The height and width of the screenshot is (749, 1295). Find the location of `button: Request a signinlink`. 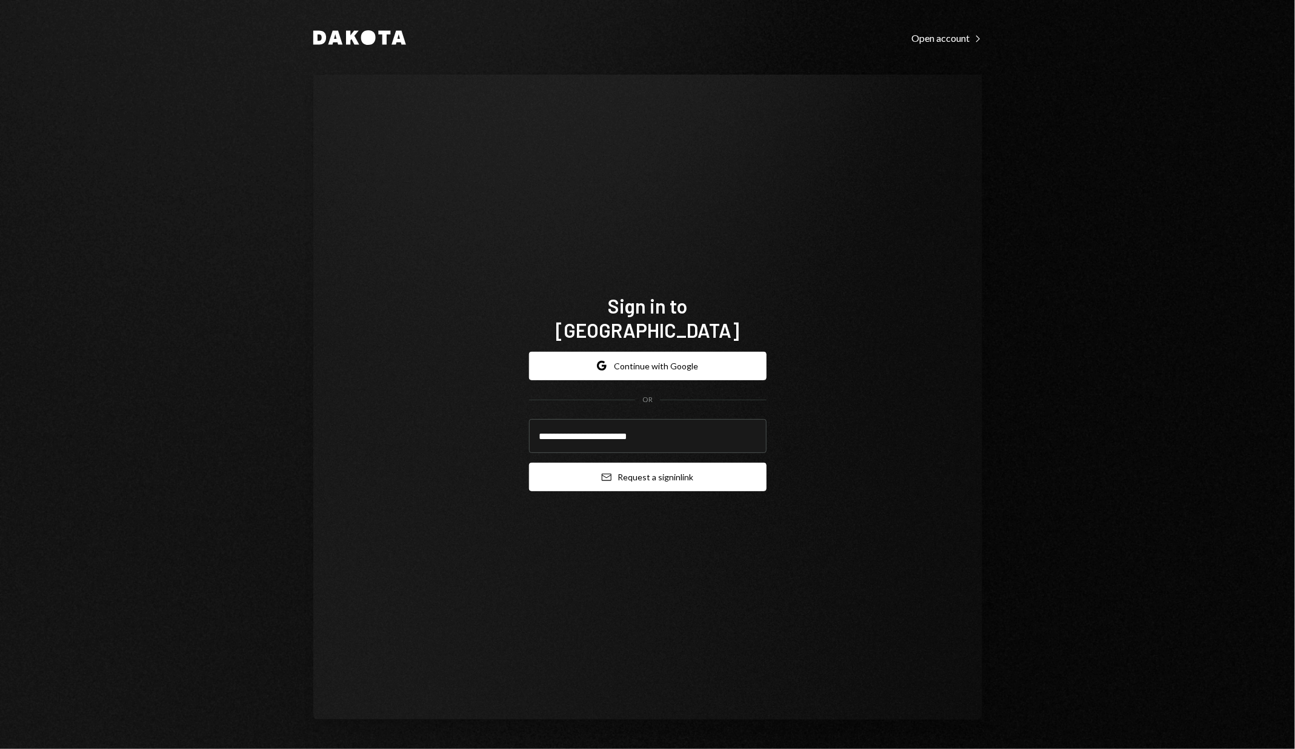

button: Request a signinlink is located at coordinates (648, 476).